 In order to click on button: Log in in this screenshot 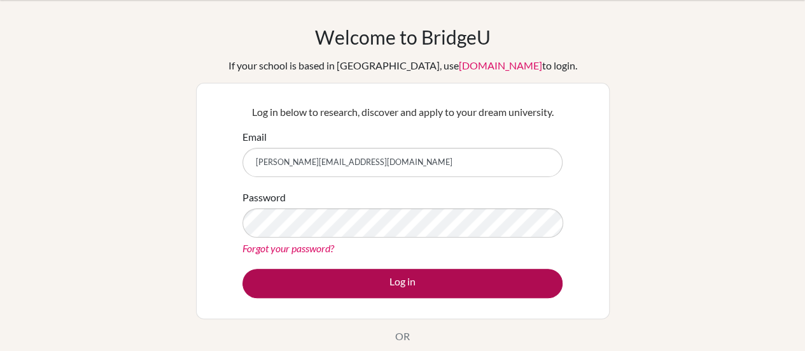, I will do `click(402, 283)`.